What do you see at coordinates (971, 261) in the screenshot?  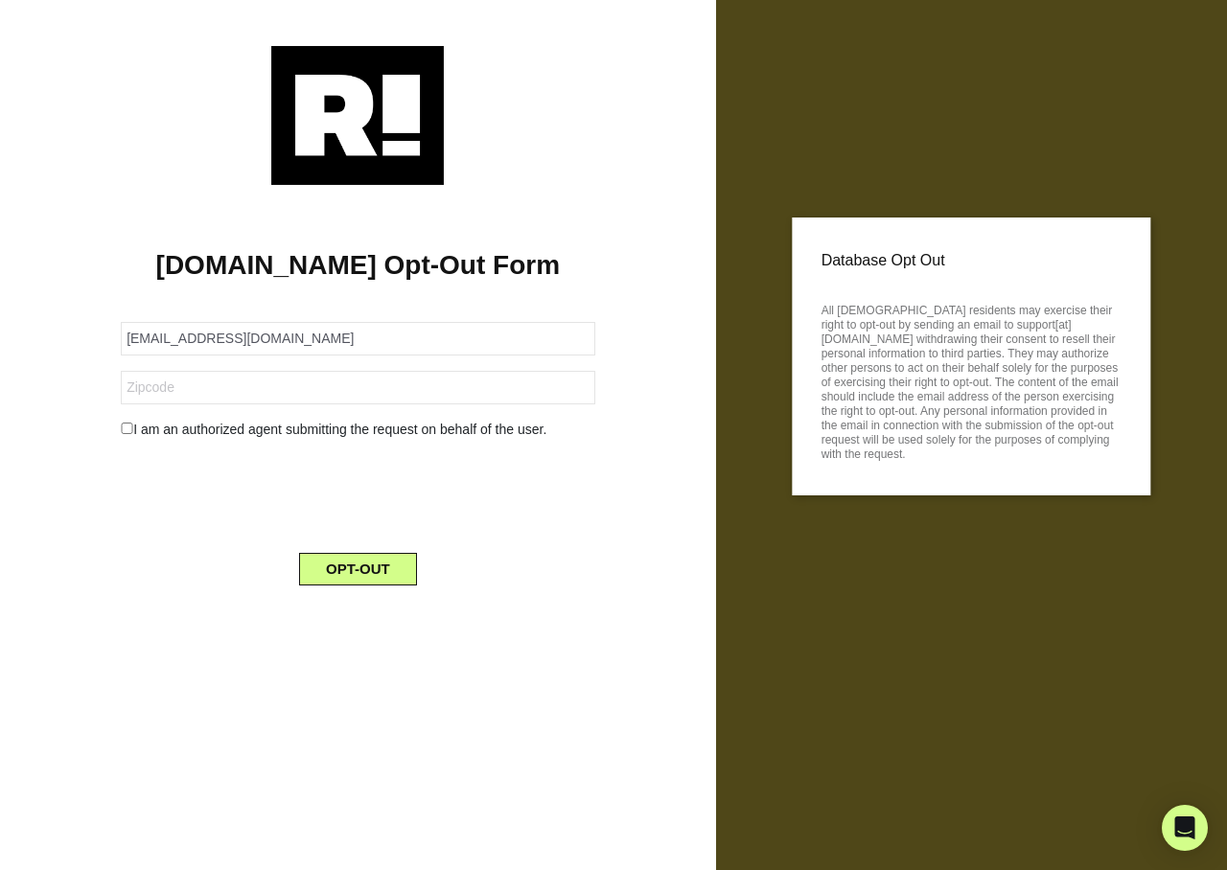 I see `p: Database Opt Out` at bounding box center [971, 261].